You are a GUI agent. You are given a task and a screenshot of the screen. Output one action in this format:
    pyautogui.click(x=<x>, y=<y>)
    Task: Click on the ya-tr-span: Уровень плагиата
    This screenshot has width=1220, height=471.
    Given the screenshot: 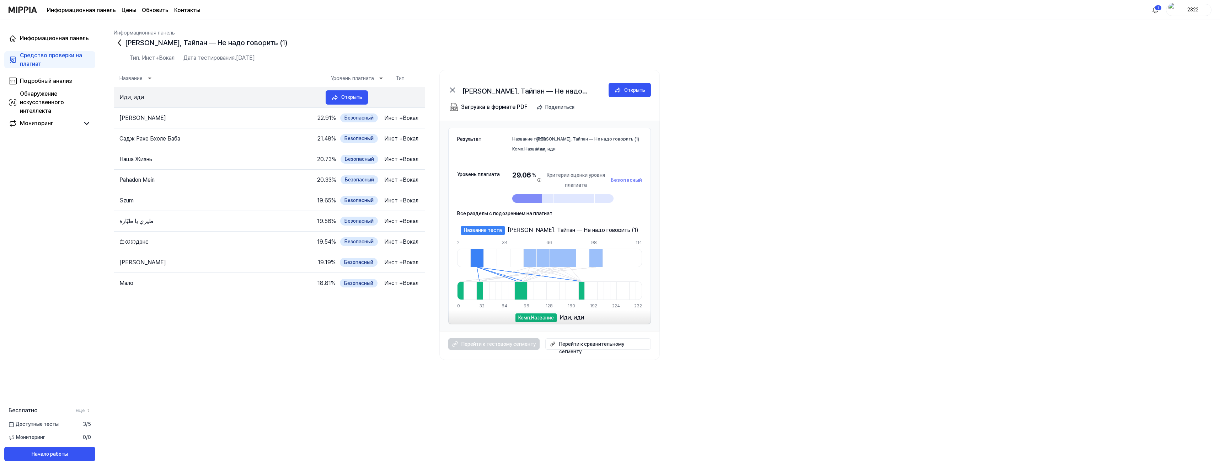 What is the action you would take?
    pyautogui.click(x=479, y=174)
    